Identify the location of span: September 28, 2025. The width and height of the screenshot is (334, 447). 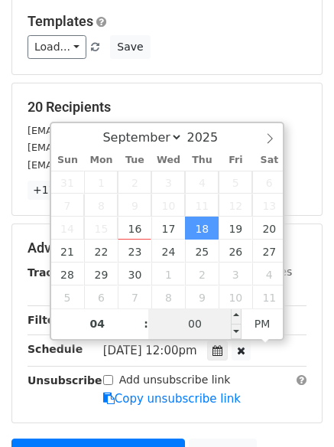
(68, 274).